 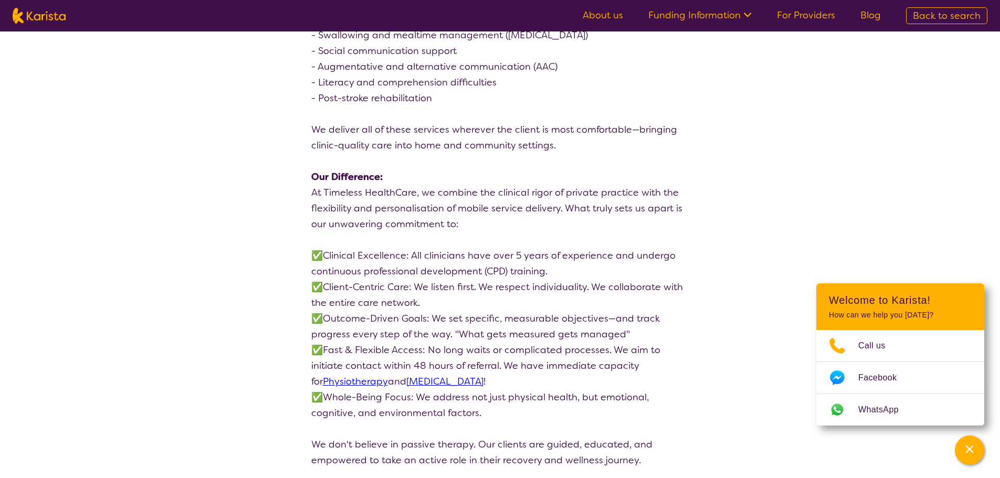 What do you see at coordinates (870, 15) in the screenshot?
I see `a: Blog` at bounding box center [870, 15].